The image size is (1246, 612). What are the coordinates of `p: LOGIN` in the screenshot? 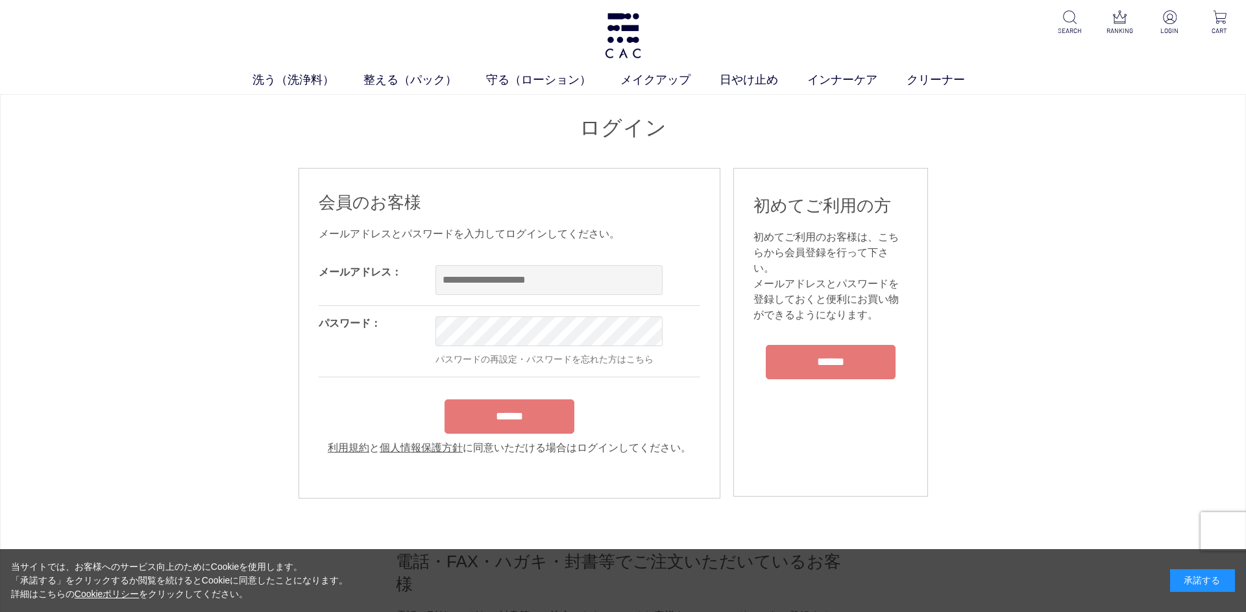 It's located at (1169, 30).